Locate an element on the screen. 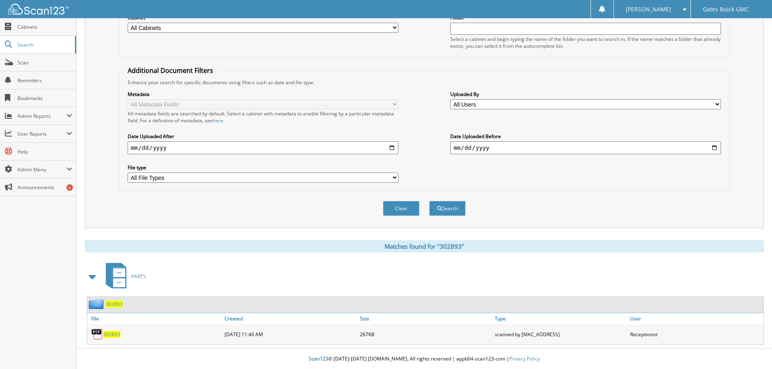 The height and width of the screenshot is (369, 772). input: end is located at coordinates (585, 148).